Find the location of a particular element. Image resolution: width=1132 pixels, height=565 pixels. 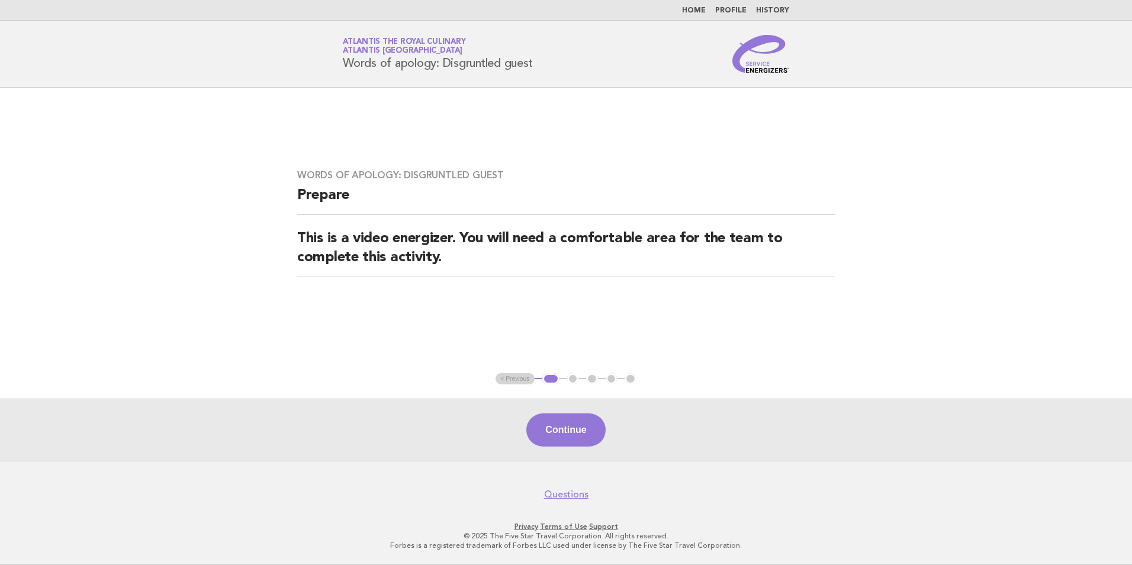

h3: Words of apology: Disgruntled guest is located at coordinates (566, 175).